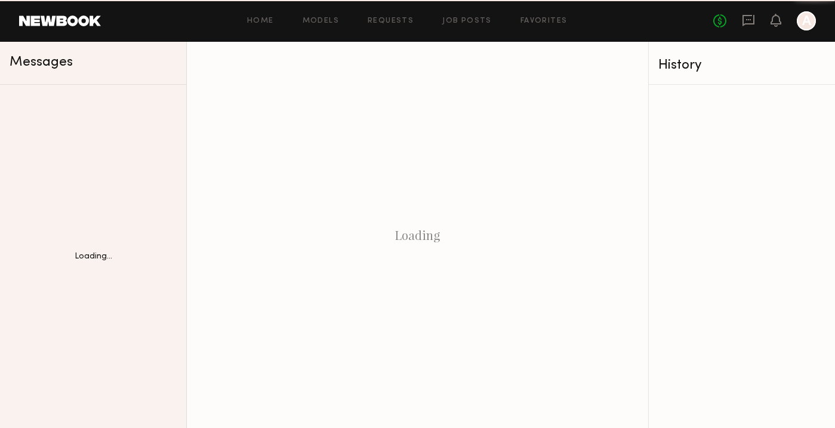  What do you see at coordinates (260, 21) in the screenshot?
I see `a: Home` at bounding box center [260, 21].